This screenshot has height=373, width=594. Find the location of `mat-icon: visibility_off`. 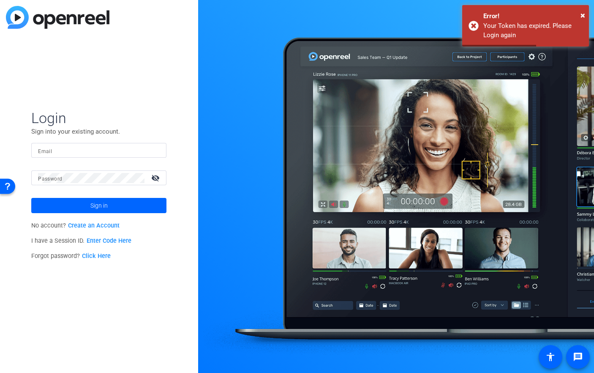

mat-icon: visibility_off is located at coordinates (156, 178).